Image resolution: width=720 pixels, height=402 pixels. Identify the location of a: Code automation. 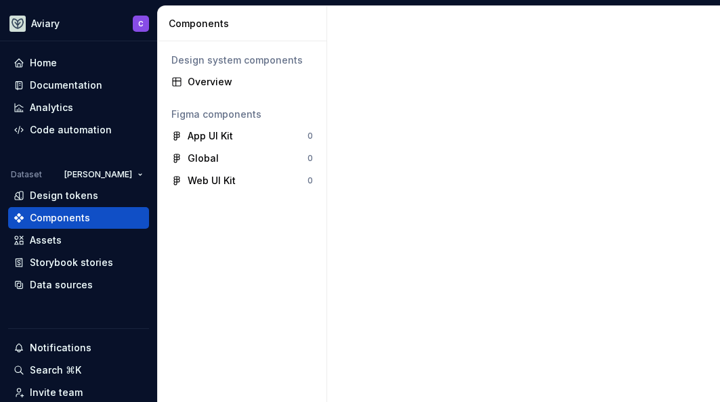
(79, 130).